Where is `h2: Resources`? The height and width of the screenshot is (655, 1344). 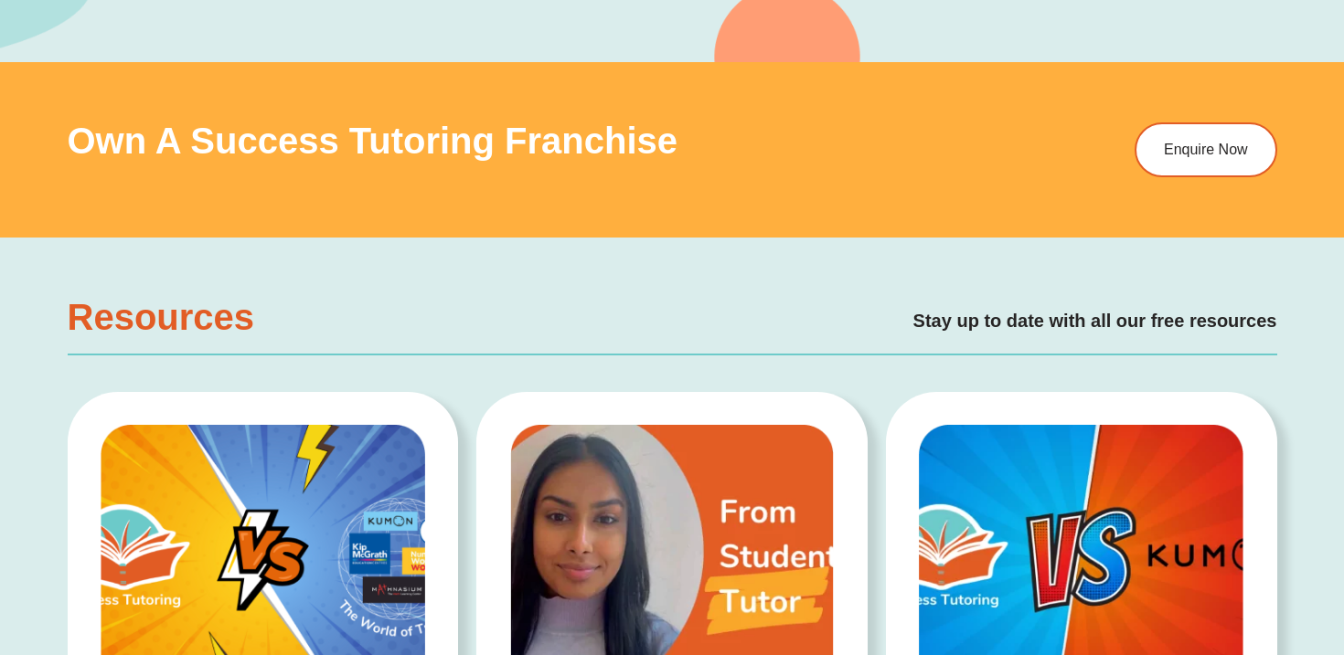
h2: Resources is located at coordinates (175, 317).